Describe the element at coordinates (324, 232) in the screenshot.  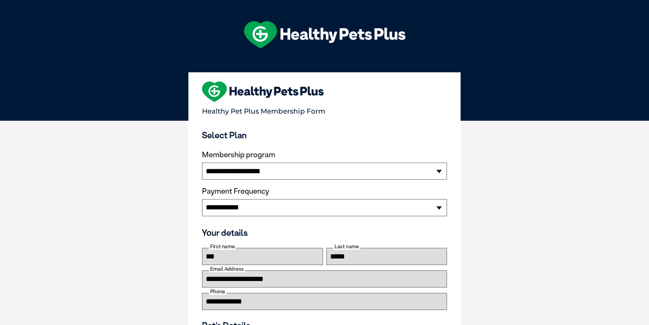
I see `h3: Your details` at that location.